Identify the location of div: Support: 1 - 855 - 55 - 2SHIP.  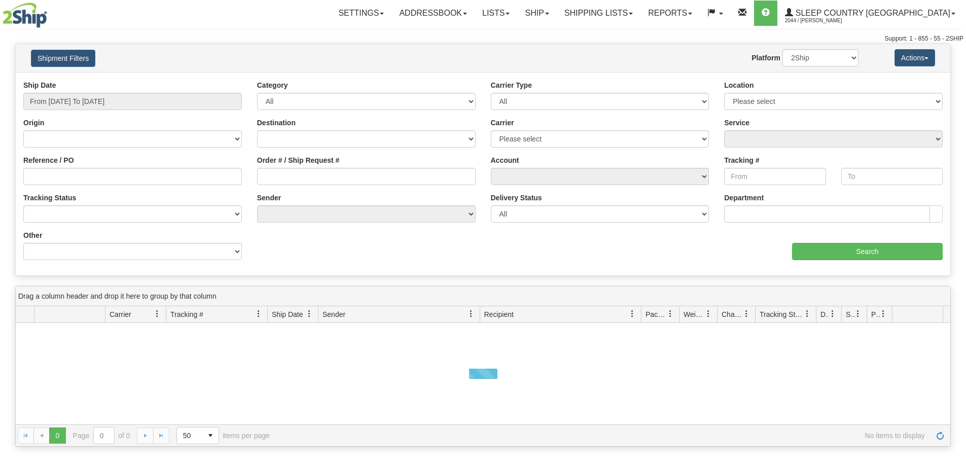
(483, 39).